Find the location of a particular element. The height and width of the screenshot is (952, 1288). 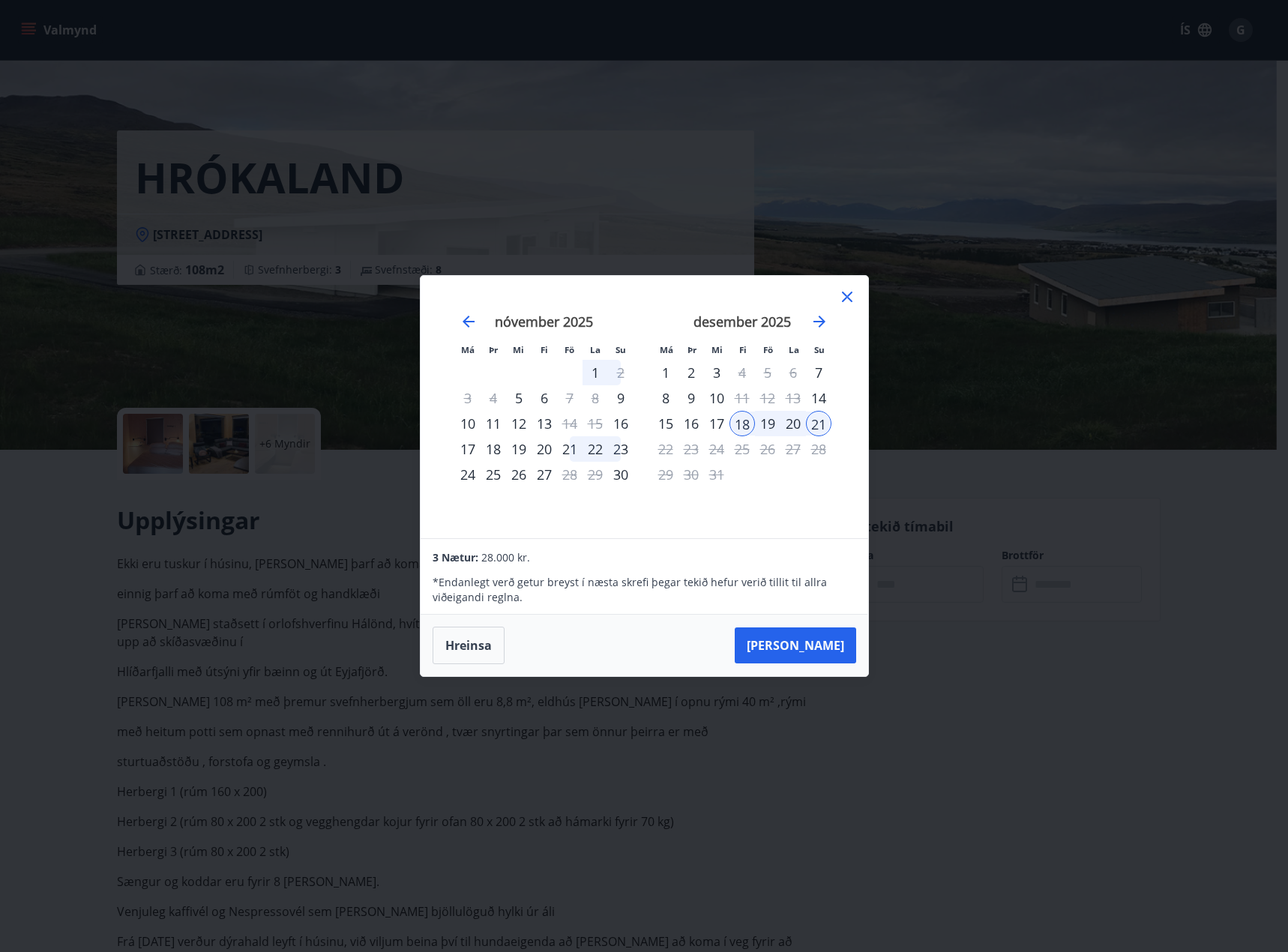

td: Choose föstudagur, 28. nóvember 2025 as your check-in date. It’s available. is located at coordinates (570, 474).